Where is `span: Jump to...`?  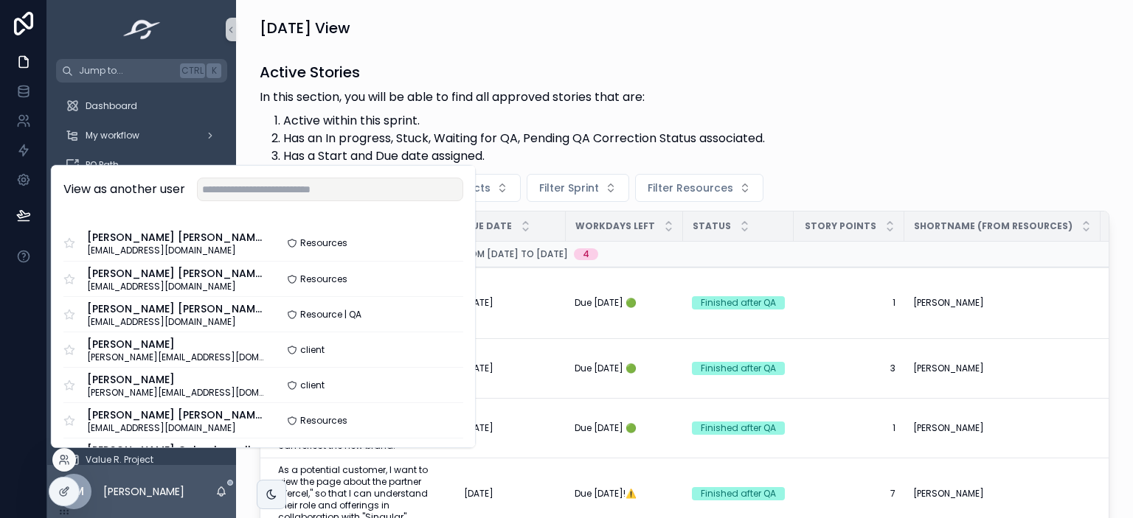 span: Jump to... is located at coordinates (126, 71).